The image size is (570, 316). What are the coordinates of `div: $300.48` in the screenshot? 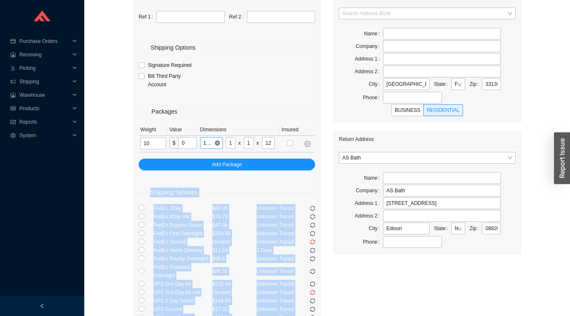 It's located at (234, 234).